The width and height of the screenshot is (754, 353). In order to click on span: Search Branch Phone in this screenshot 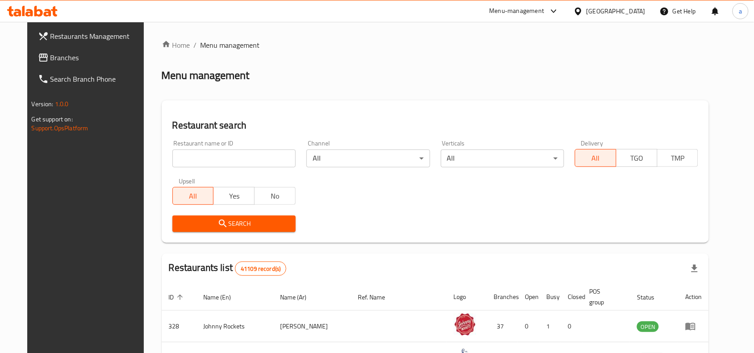, I will do `click(98, 79)`.